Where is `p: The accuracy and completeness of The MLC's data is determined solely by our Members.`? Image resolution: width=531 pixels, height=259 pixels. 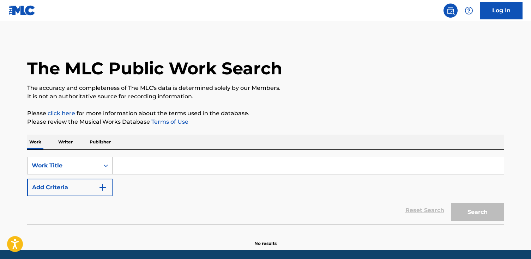
p: The accuracy and completeness of The MLC's data is determined solely by our Members. is located at coordinates (266, 88).